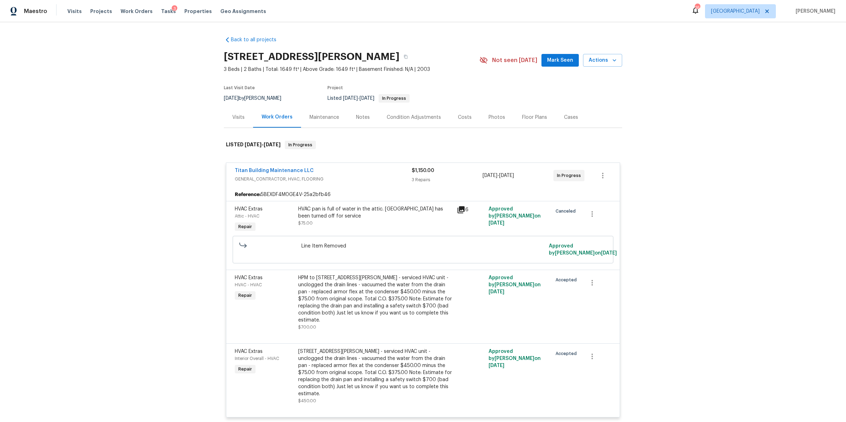 The height and width of the screenshot is (422, 846). I want to click on span: Visits, so click(74, 11).